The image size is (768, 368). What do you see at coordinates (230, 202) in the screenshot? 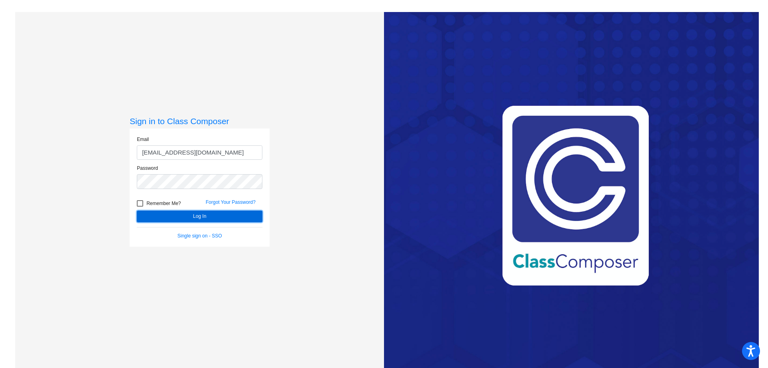
I see `a: Forgot Your Password?` at bounding box center [230, 202].